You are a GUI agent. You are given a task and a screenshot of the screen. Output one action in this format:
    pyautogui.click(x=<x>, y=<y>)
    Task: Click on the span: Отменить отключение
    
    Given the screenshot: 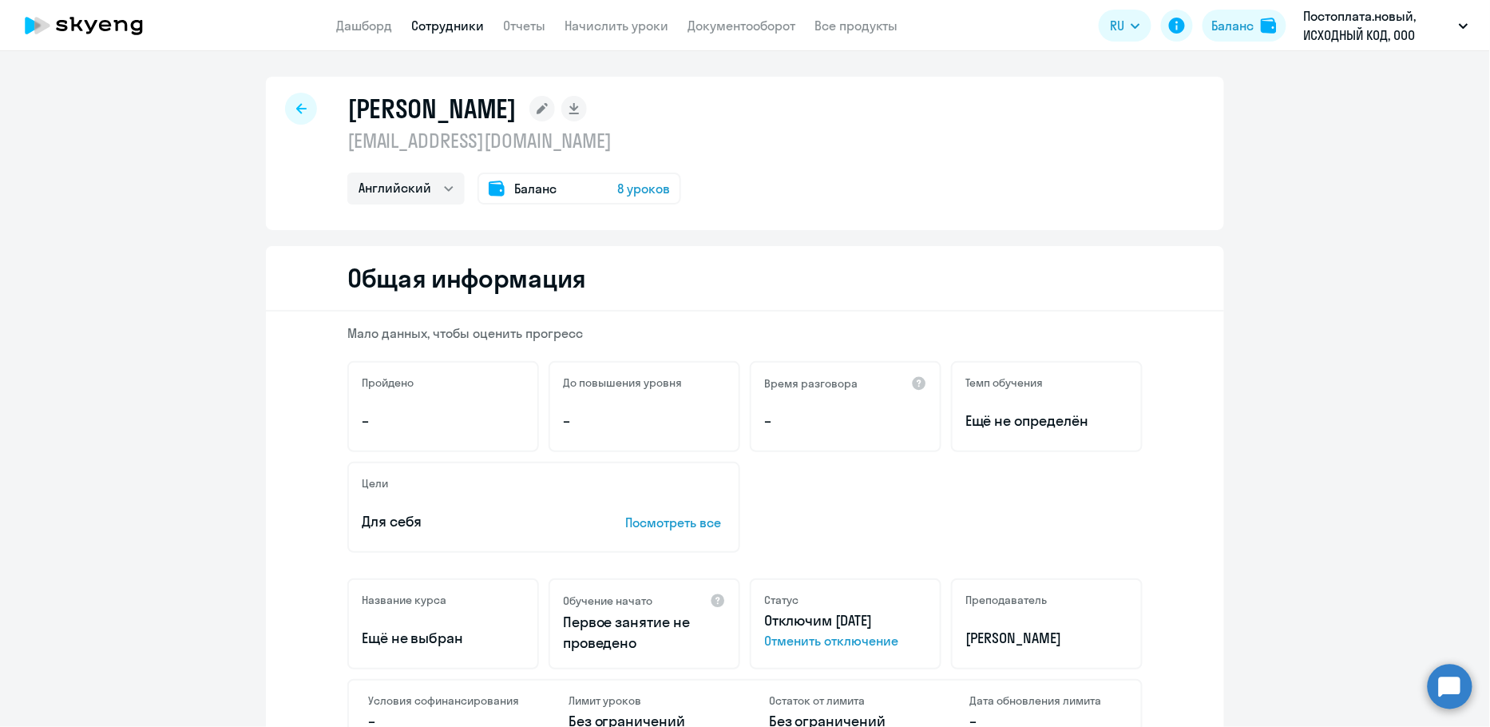 What is the action you would take?
    pyautogui.click(x=845, y=640)
    